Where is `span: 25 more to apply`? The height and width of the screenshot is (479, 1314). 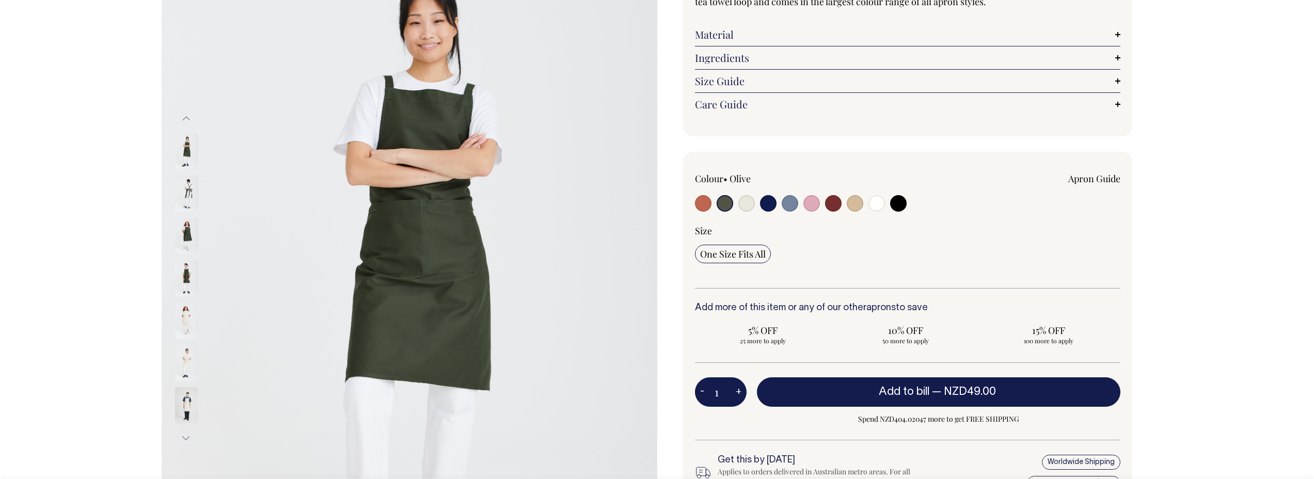
span: 25 more to apply is located at coordinates (763, 341).